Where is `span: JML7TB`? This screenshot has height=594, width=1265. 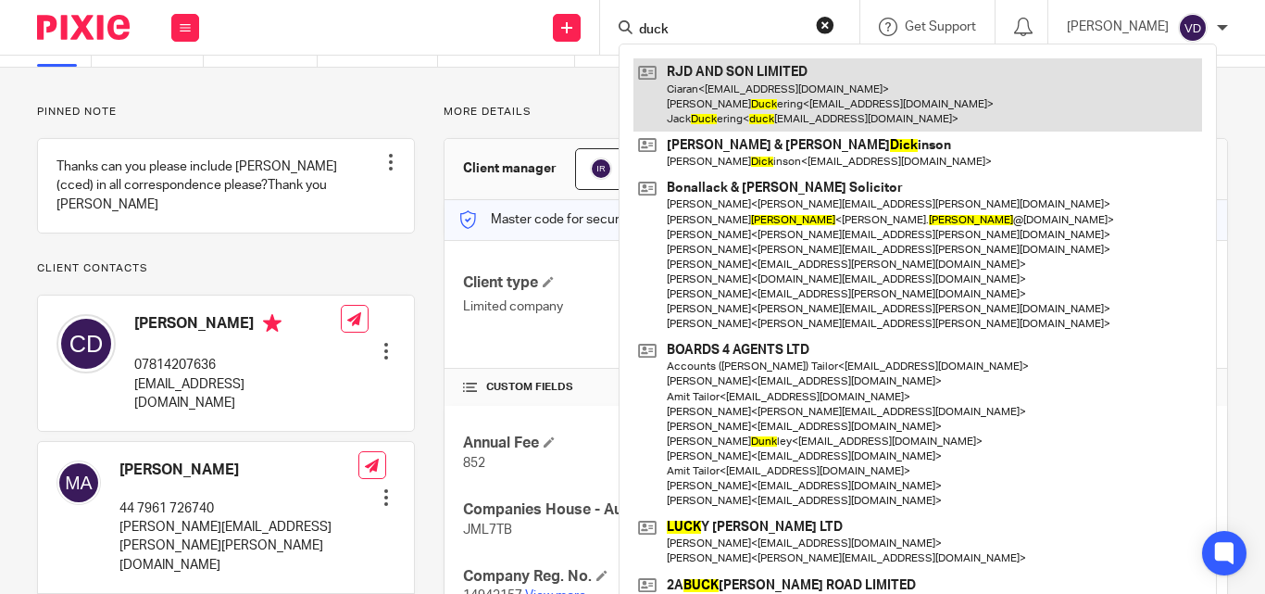
span: JML7TB is located at coordinates (487, 530).